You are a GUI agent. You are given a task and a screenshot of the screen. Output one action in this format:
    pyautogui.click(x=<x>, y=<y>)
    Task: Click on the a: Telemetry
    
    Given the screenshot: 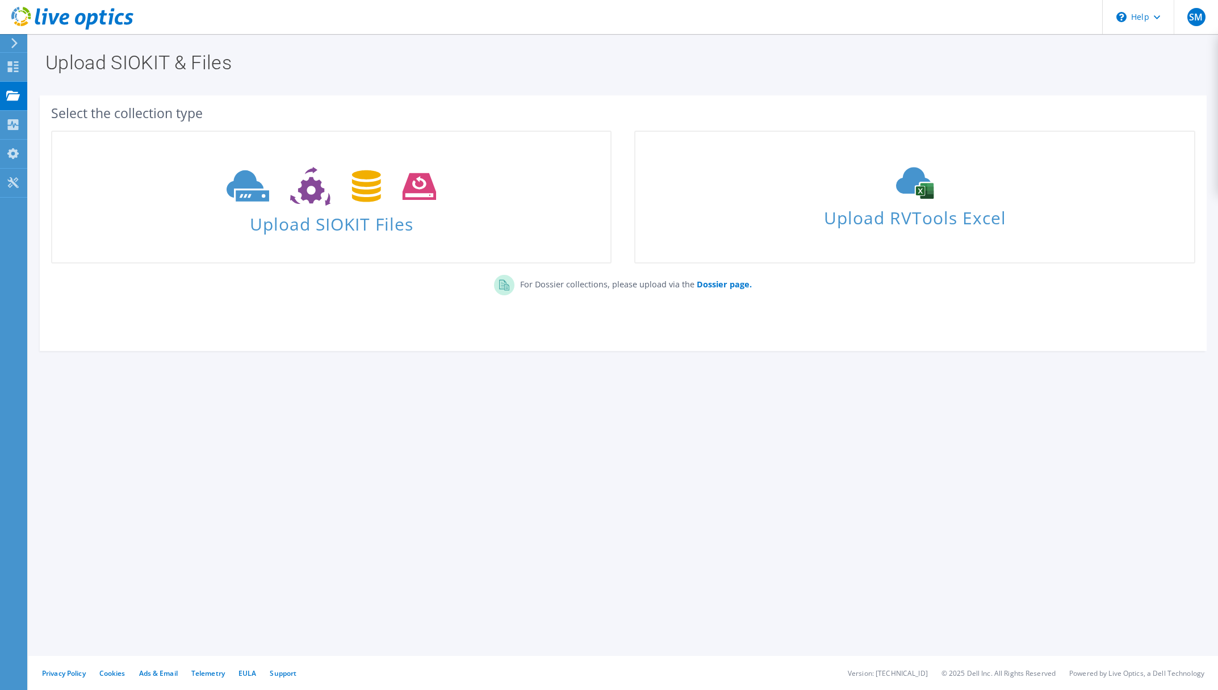 What is the action you would take?
    pyautogui.click(x=208, y=673)
    